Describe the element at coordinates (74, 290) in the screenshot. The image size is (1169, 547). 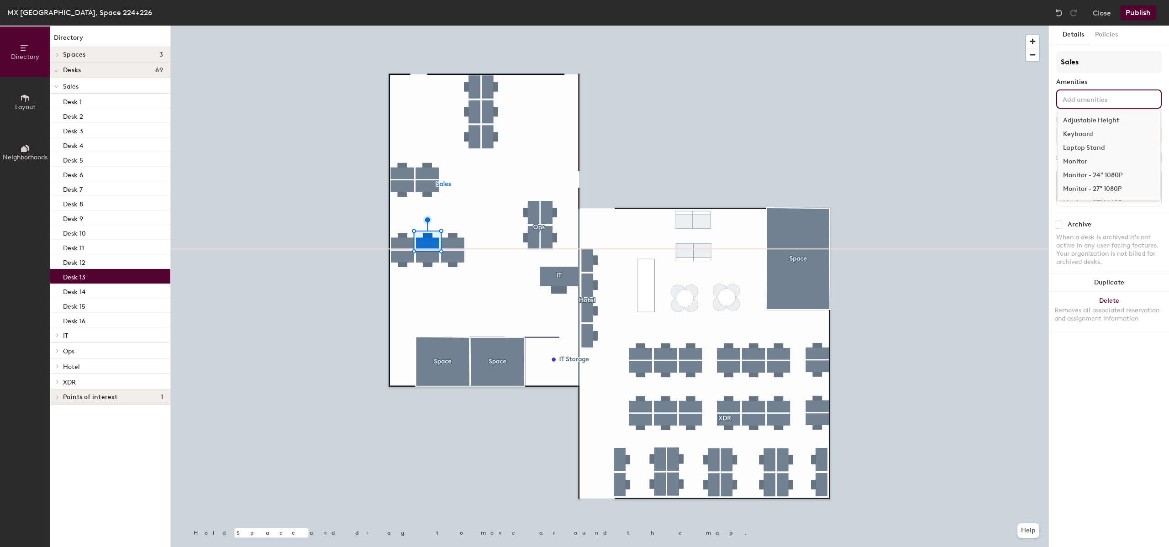
I see `p: Desk 14` at that location.